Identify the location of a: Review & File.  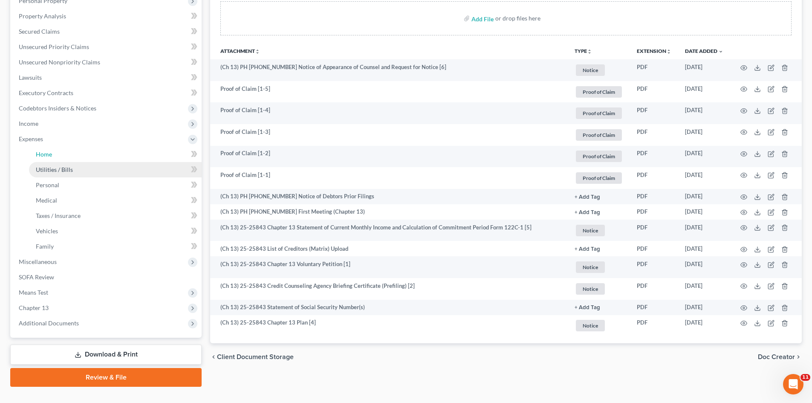
(106, 377).